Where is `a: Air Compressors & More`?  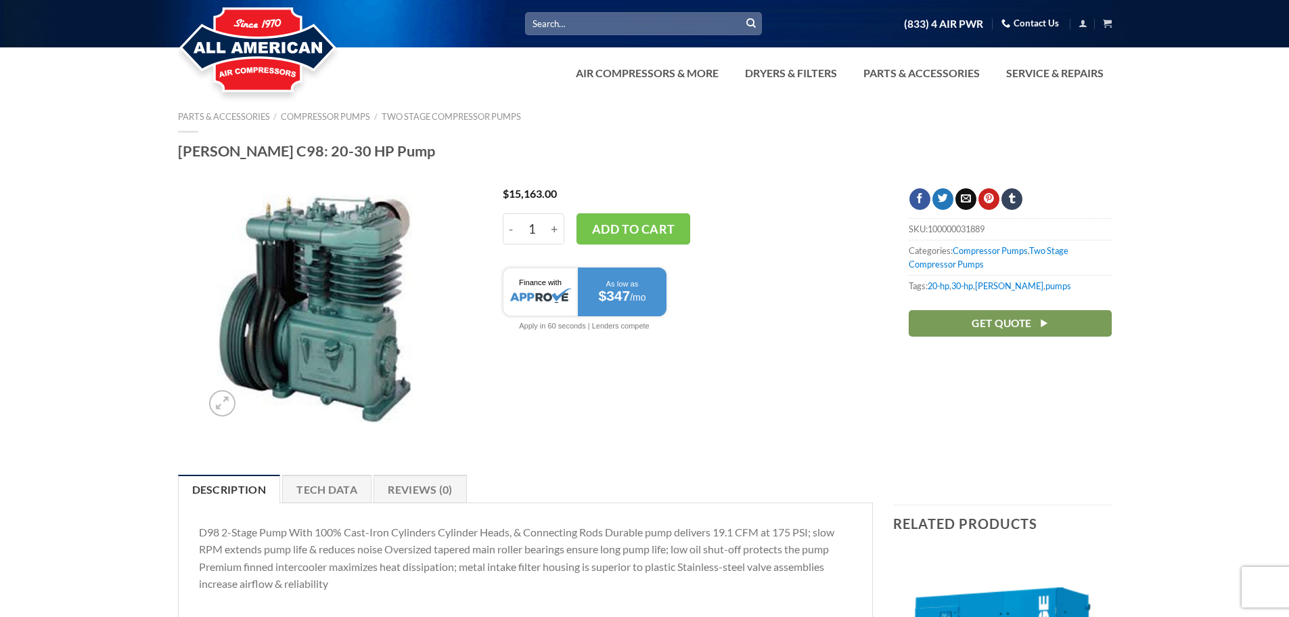 a: Air Compressors & More is located at coordinates (647, 73).